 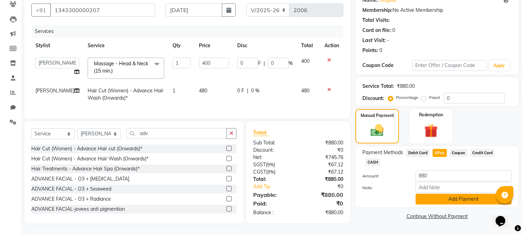 I want to click on span: Coupon, so click(x=458, y=153).